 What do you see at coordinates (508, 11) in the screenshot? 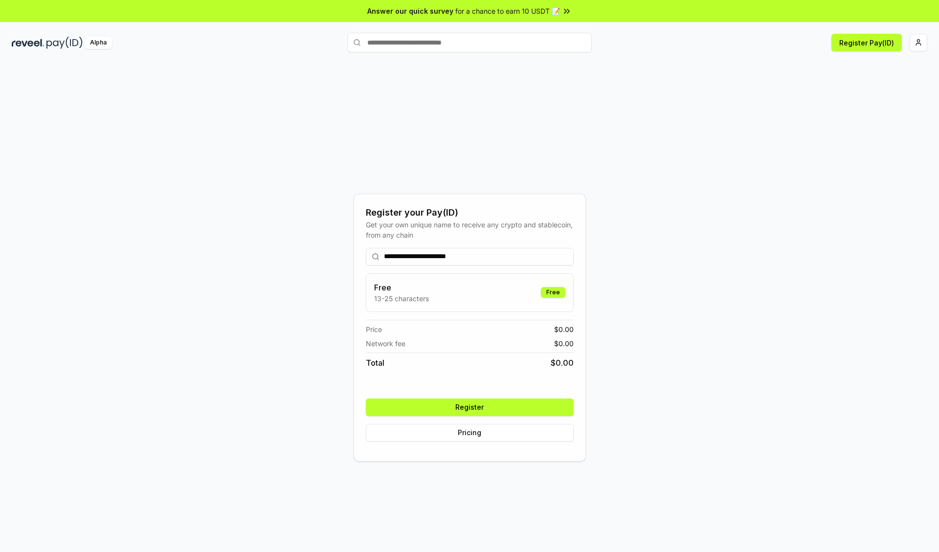
I see `span: for a chance to earn 10 USDT 📝` at bounding box center [508, 11].